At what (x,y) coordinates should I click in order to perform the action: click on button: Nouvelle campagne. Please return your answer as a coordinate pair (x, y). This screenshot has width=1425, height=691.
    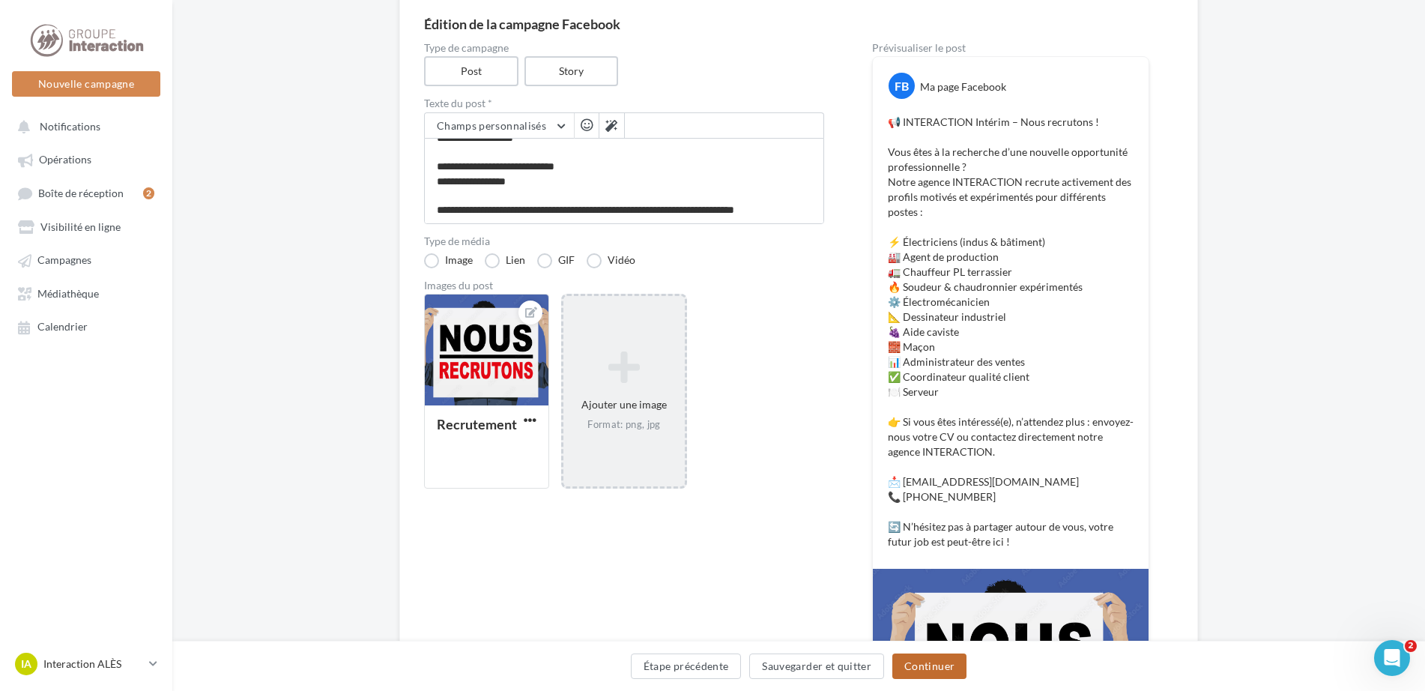
    Looking at the image, I should click on (86, 84).